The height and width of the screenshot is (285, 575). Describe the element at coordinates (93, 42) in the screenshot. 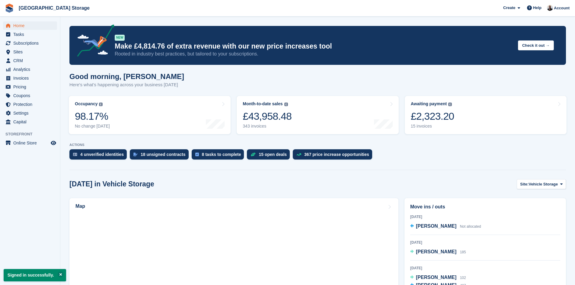

I see `img: price-adjustments-announcement-icon-8257ccfd72463d97f412b2fc003d46551f7dbcb40ab6d574587a9cd5c0d94...` at that location.